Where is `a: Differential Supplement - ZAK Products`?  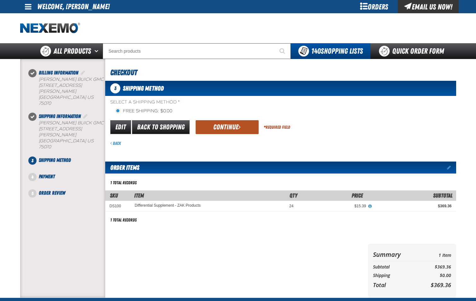
a: Differential Supplement - ZAK Products is located at coordinates (168, 205).